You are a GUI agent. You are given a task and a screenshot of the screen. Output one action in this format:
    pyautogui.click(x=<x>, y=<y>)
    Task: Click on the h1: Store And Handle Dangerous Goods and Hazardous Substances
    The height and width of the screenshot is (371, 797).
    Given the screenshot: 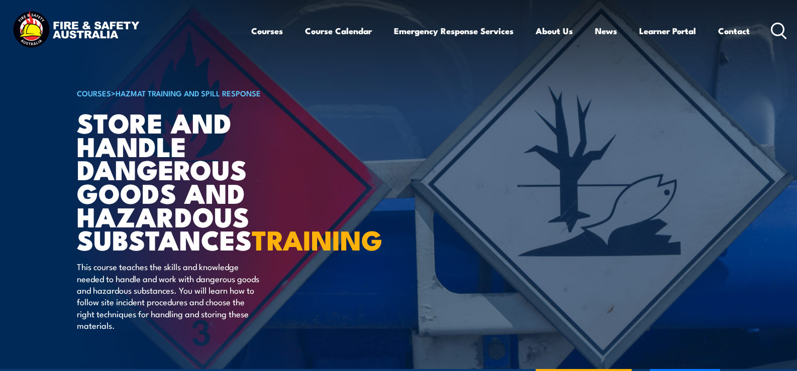 What is the action you would take?
    pyautogui.click(x=201, y=181)
    